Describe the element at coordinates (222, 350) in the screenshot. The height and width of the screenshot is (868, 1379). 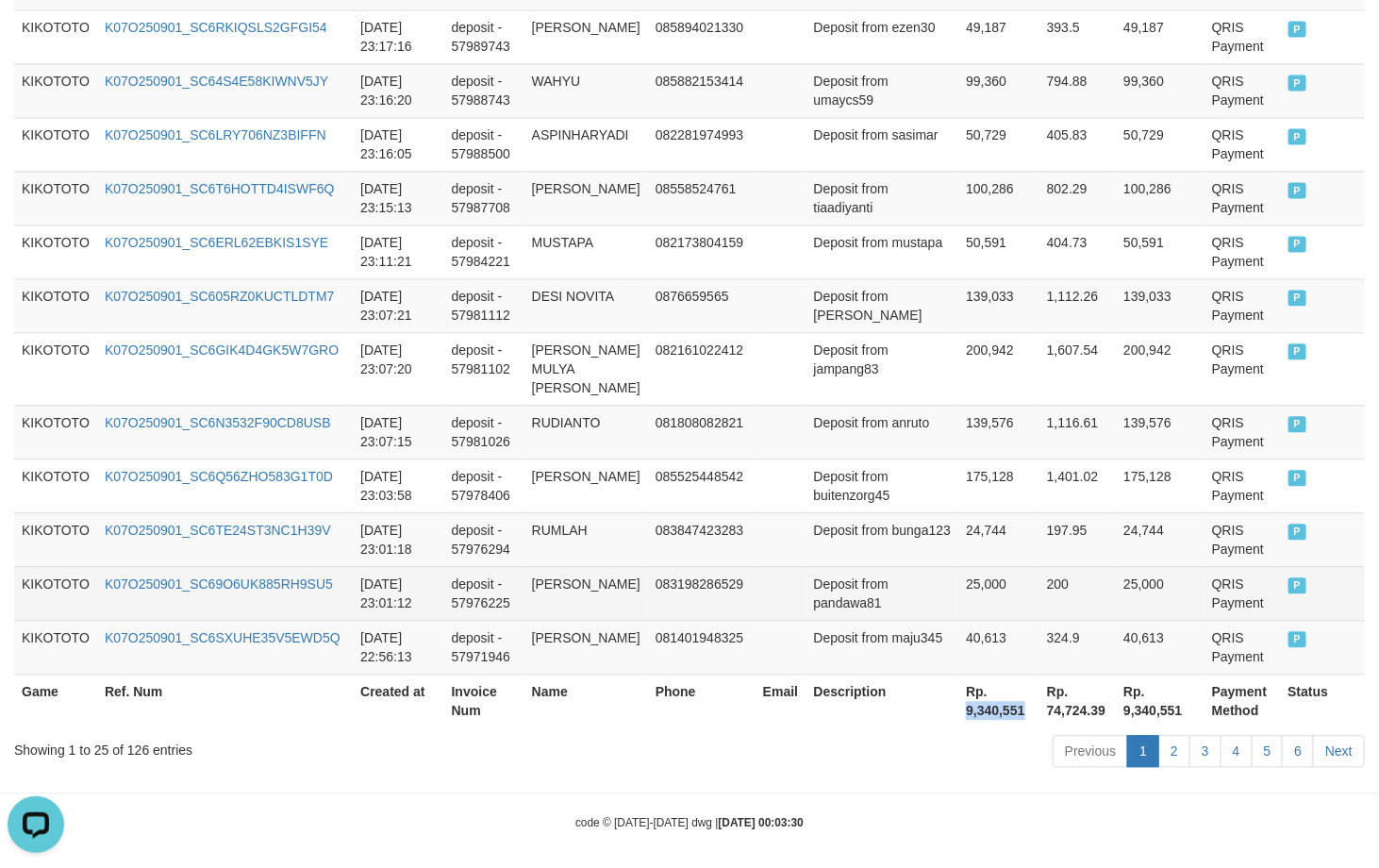
I see `a: K07O250901_SC6GIK4D4GK5W7GRO` at that location.